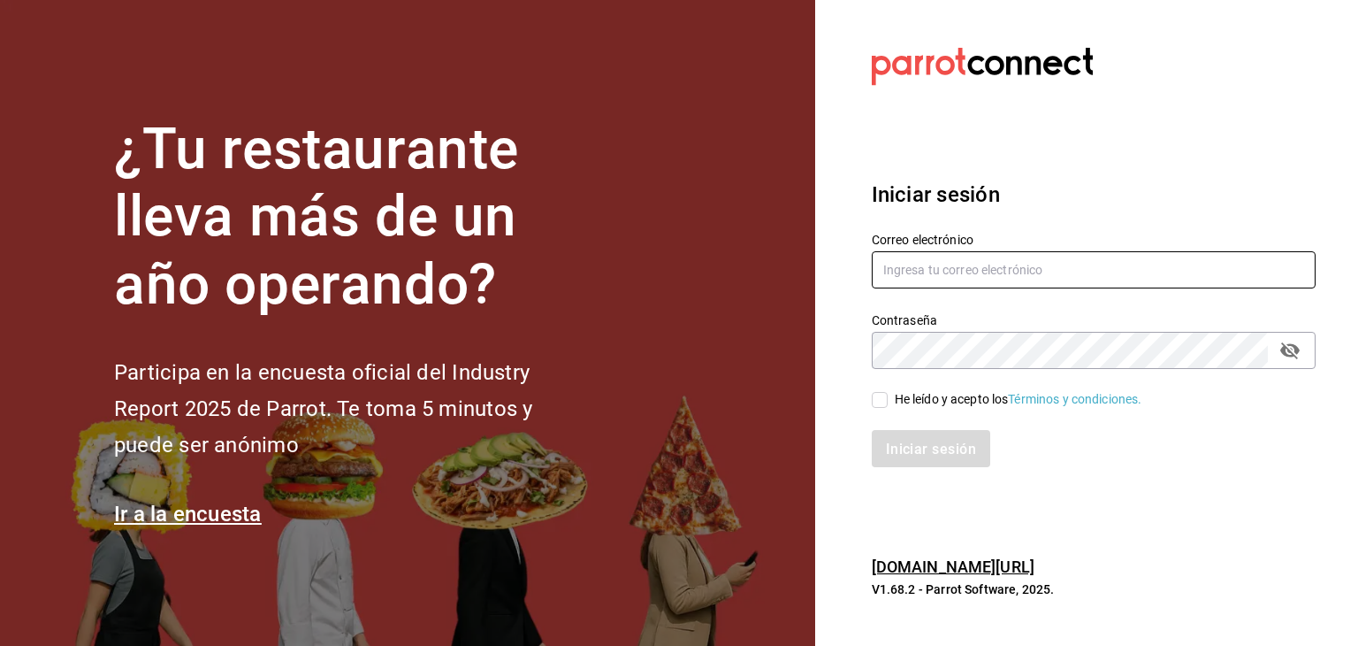 This screenshot has height=646, width=1358. I want to click on button: campo de contraseña, so click(1290, 350).